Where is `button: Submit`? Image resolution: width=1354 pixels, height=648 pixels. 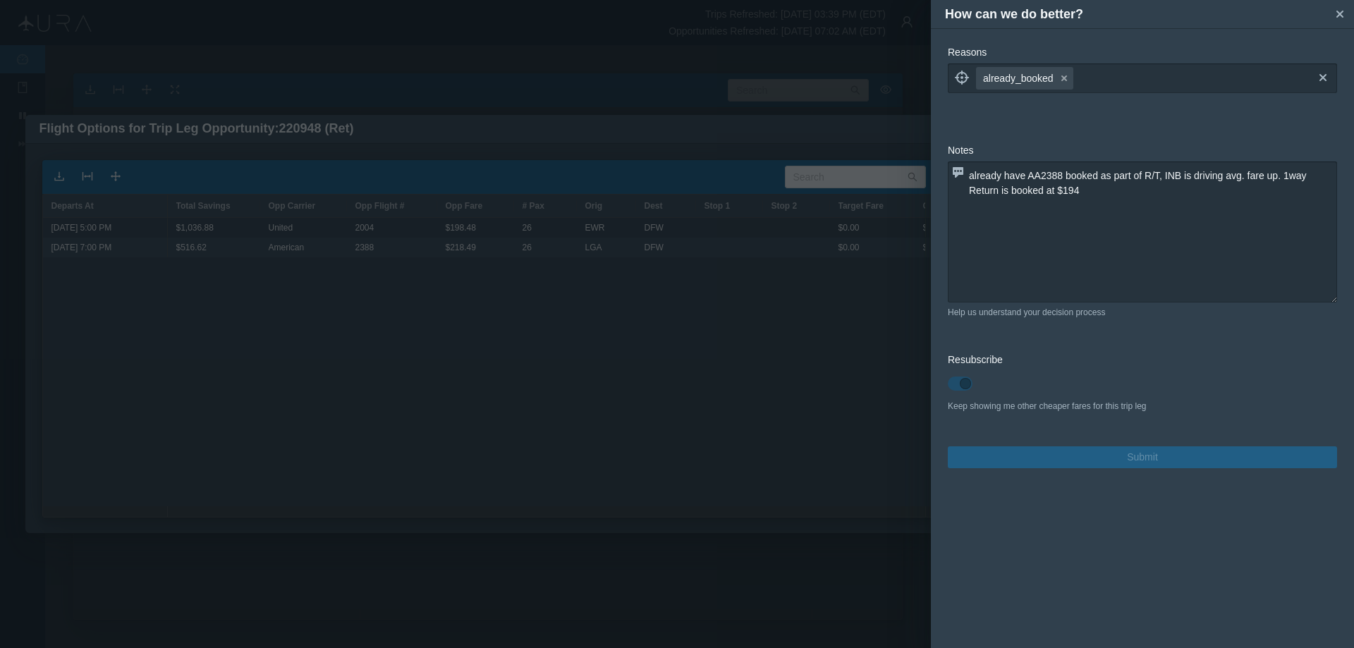
button: Submit is located at coordinates (1143, 457).